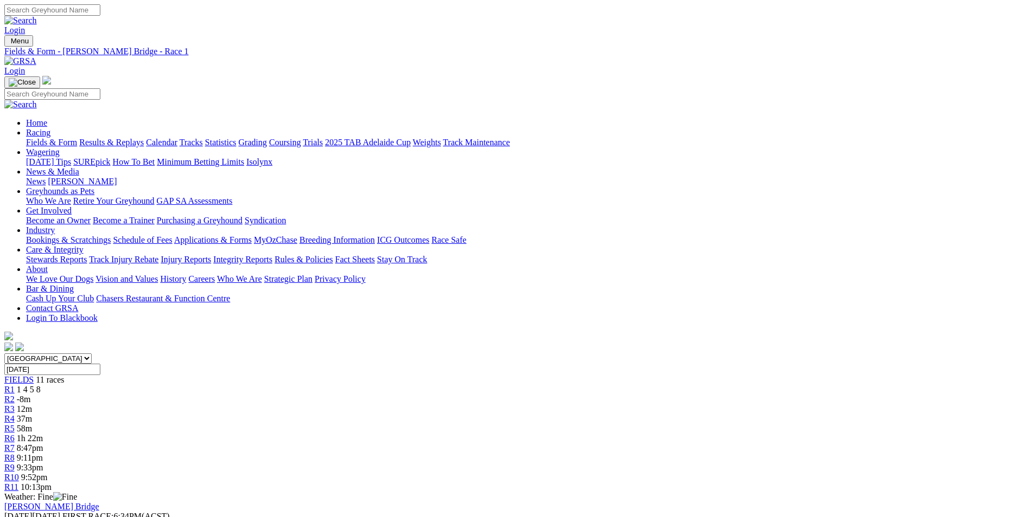  Describe the element at coordinates (525, 162) in the screenshot. I see `div: Wagering` at that location.